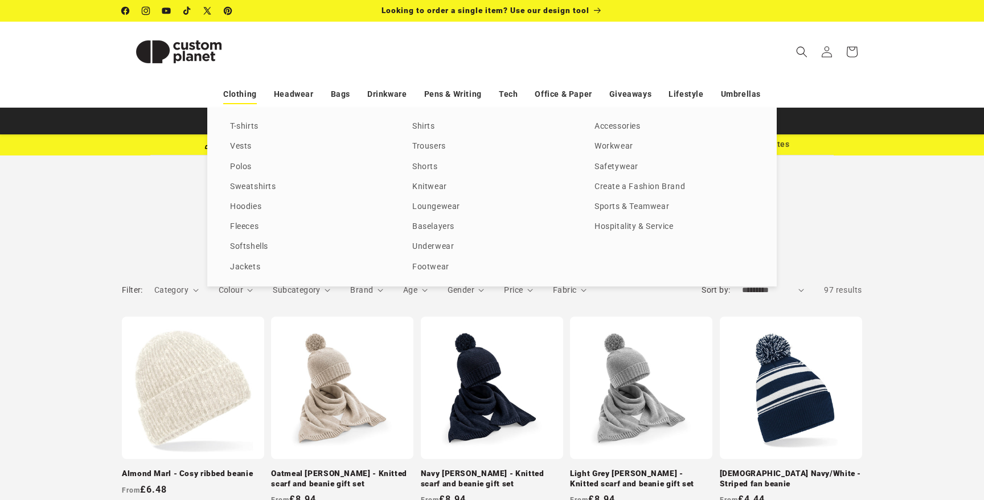 This screenshot has height=500, width=984. What do you see at coordinates (508, 94) in the screenshot?
I see `a: Tech` at bounding box center [508, 94].